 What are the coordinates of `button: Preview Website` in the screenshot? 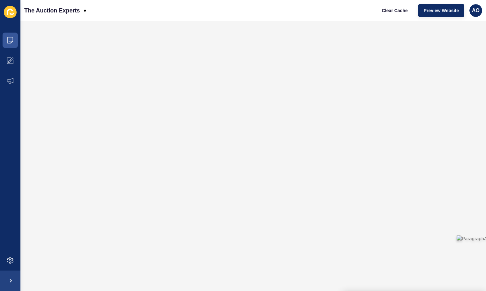 It's located at (441, 11).